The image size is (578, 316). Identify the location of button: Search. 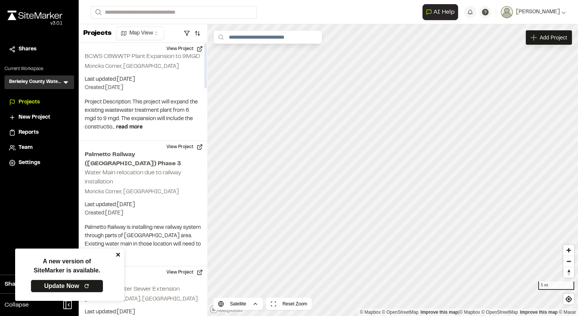
(98, 12).